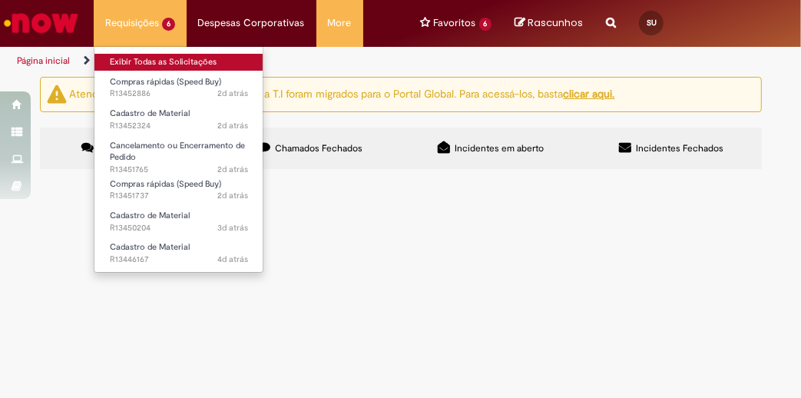 The image size is (801, 398). I want to click on ul: Requisições, so click(178, 159).